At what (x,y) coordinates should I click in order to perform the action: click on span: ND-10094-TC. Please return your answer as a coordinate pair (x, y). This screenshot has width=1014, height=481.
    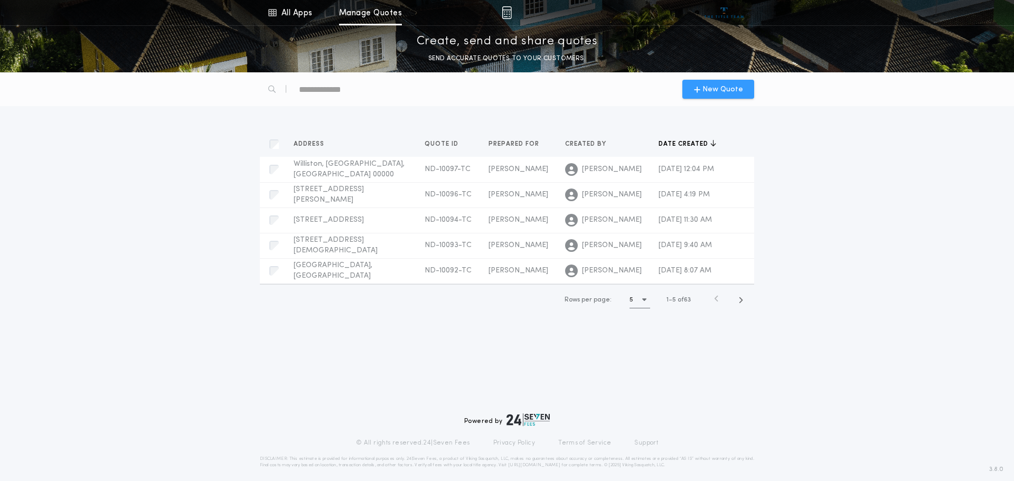
    Looking at the image, I should click on (448, 220).